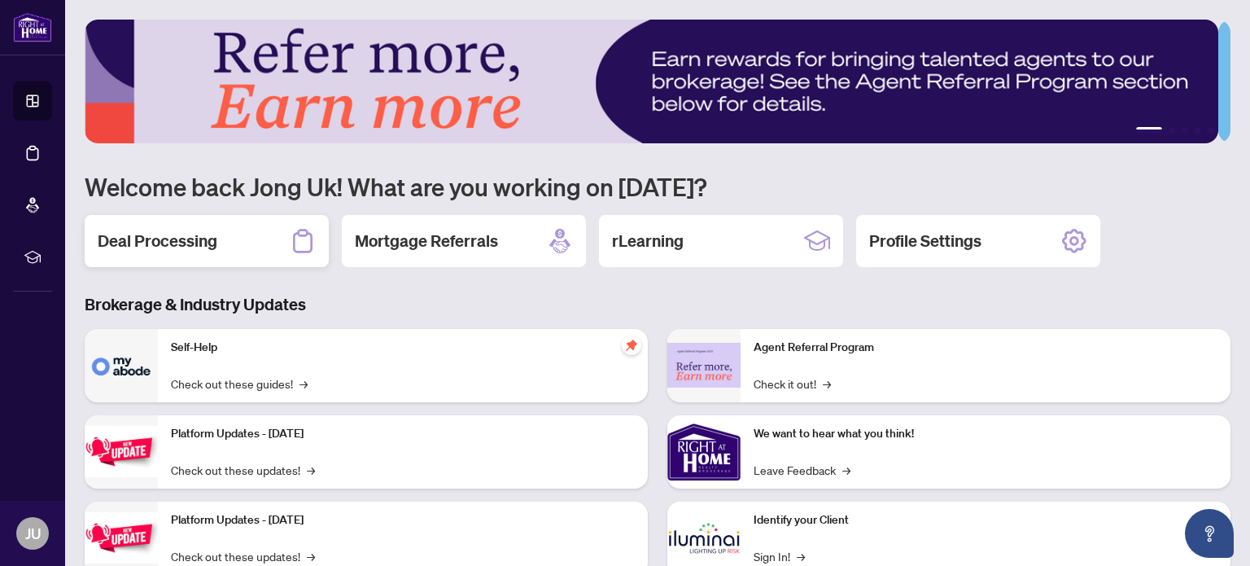 The width and height of the screenshot is (1250, 566). I want to click on img: Slide 0, so click(651, 81).